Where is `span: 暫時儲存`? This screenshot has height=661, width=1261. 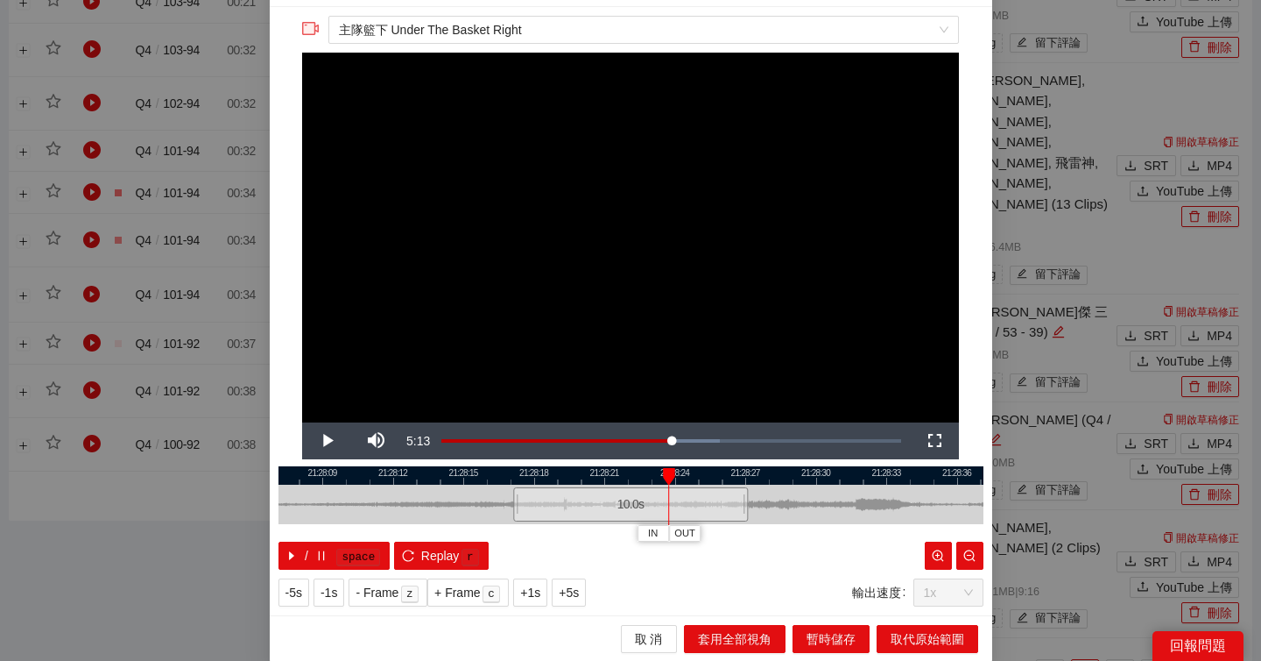 span: 暫時儲存 is located at coordinates (831, 639).